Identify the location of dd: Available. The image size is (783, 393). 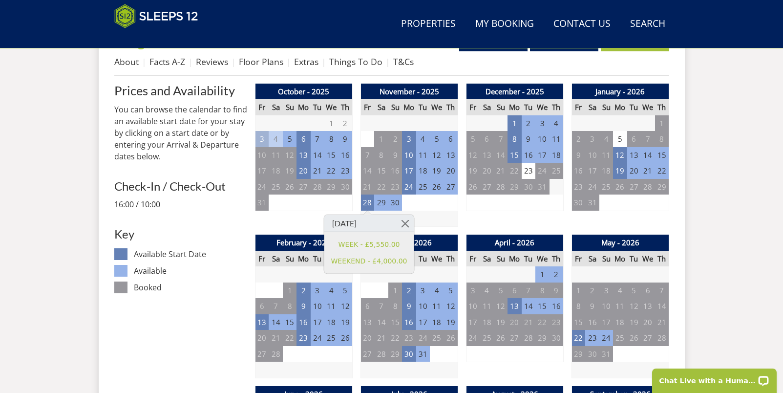
(190, 271).